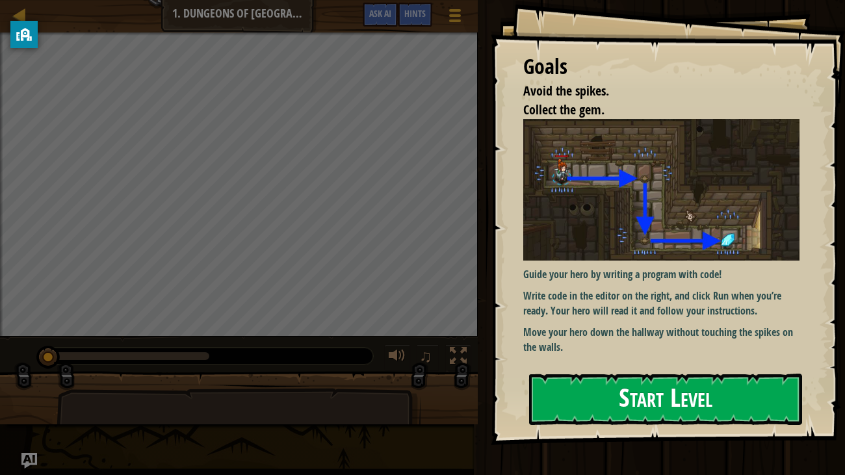 This screenshot has height=475, width=845. What do you see at coordinates (661, 303) in the screenshot?
I see `p: Write code in the editor on the right, and click Run when you’re ready. Your hero will read it an...` at bounding box center [661, 303].